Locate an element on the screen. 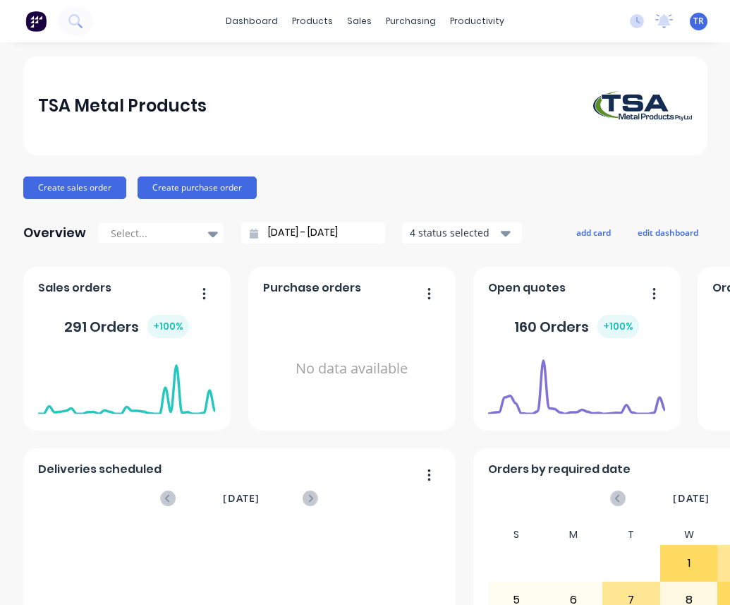 This screenshot has width=730, height=605. div: M is located at coordinates (574, 534).